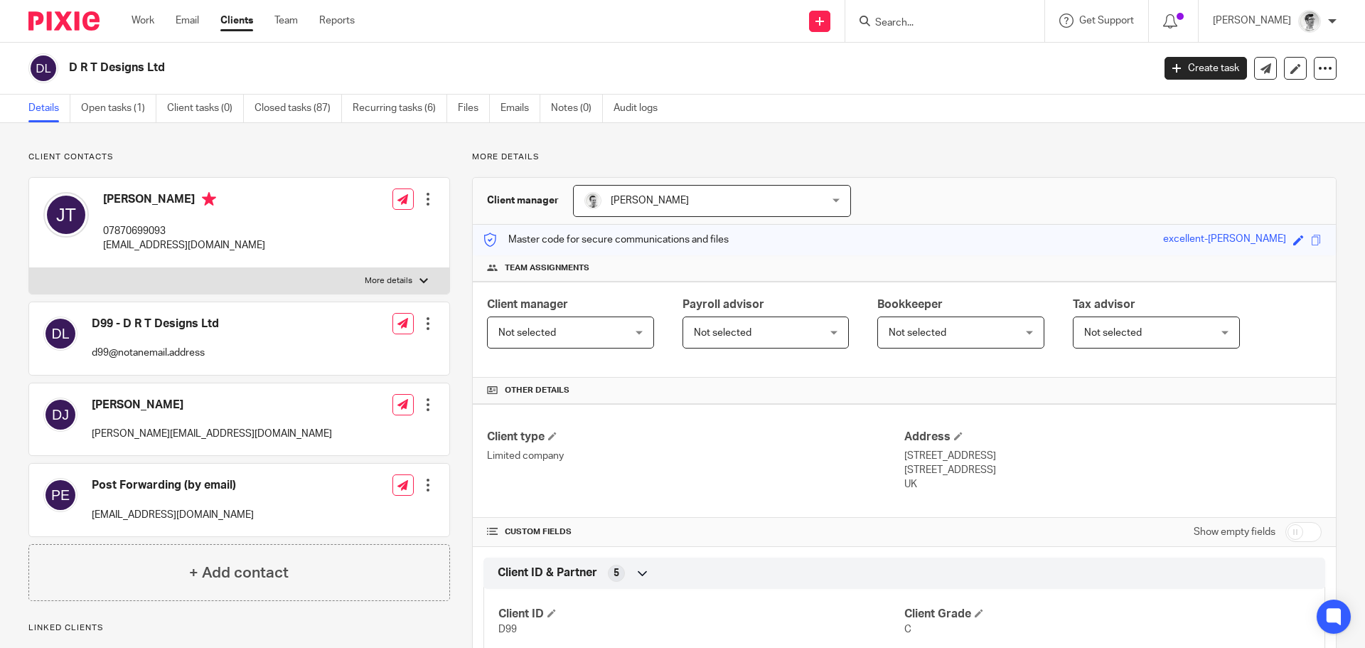 Image resolution: width=1365 pixels, height=648 pixels. What do you see at coordinates (528, 304) in the screenshot?
I see `span: Client manager` at bounding box center [528, 304].